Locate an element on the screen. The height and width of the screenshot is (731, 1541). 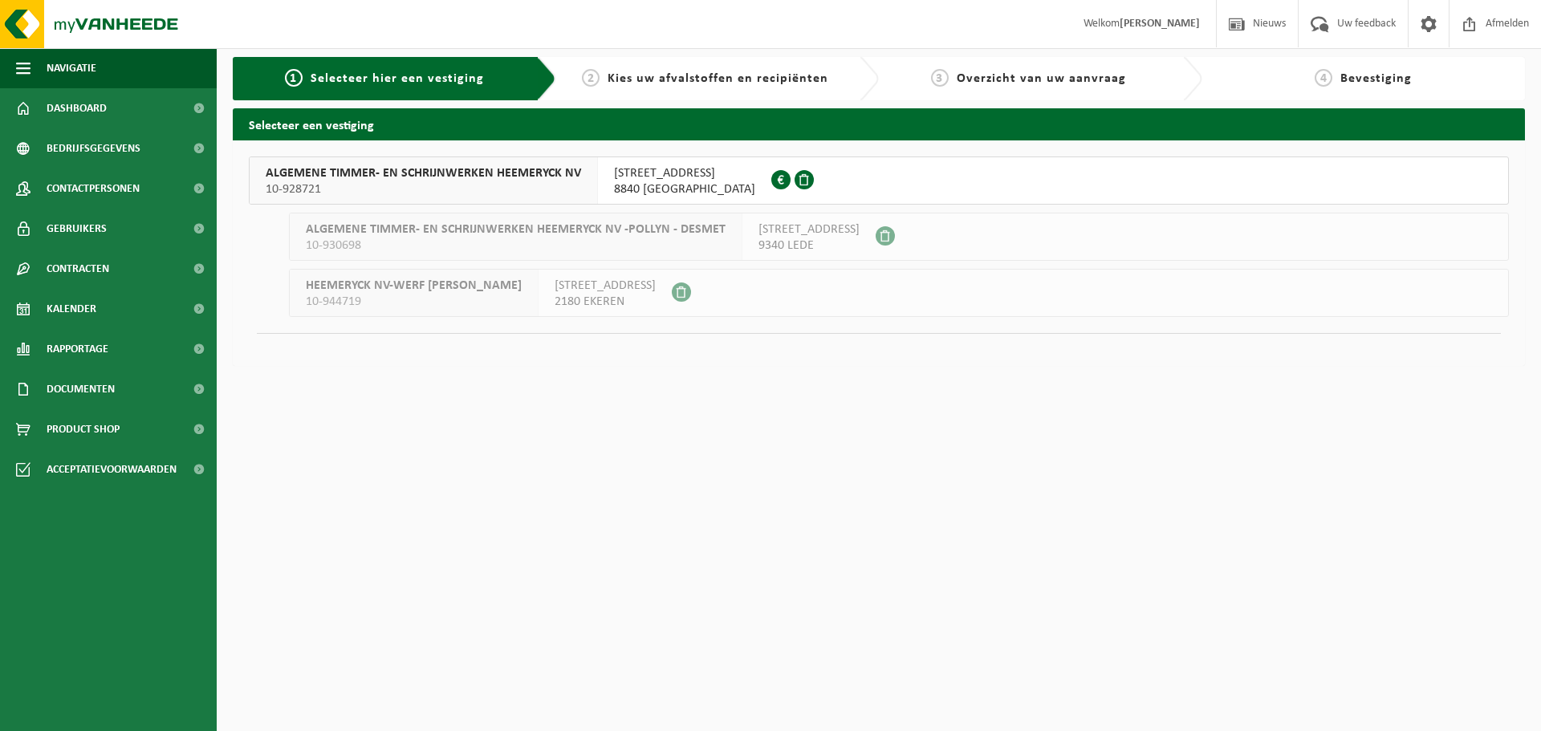
span: Overzicht van uw aanvraag is located at coordinates (1041, 79).